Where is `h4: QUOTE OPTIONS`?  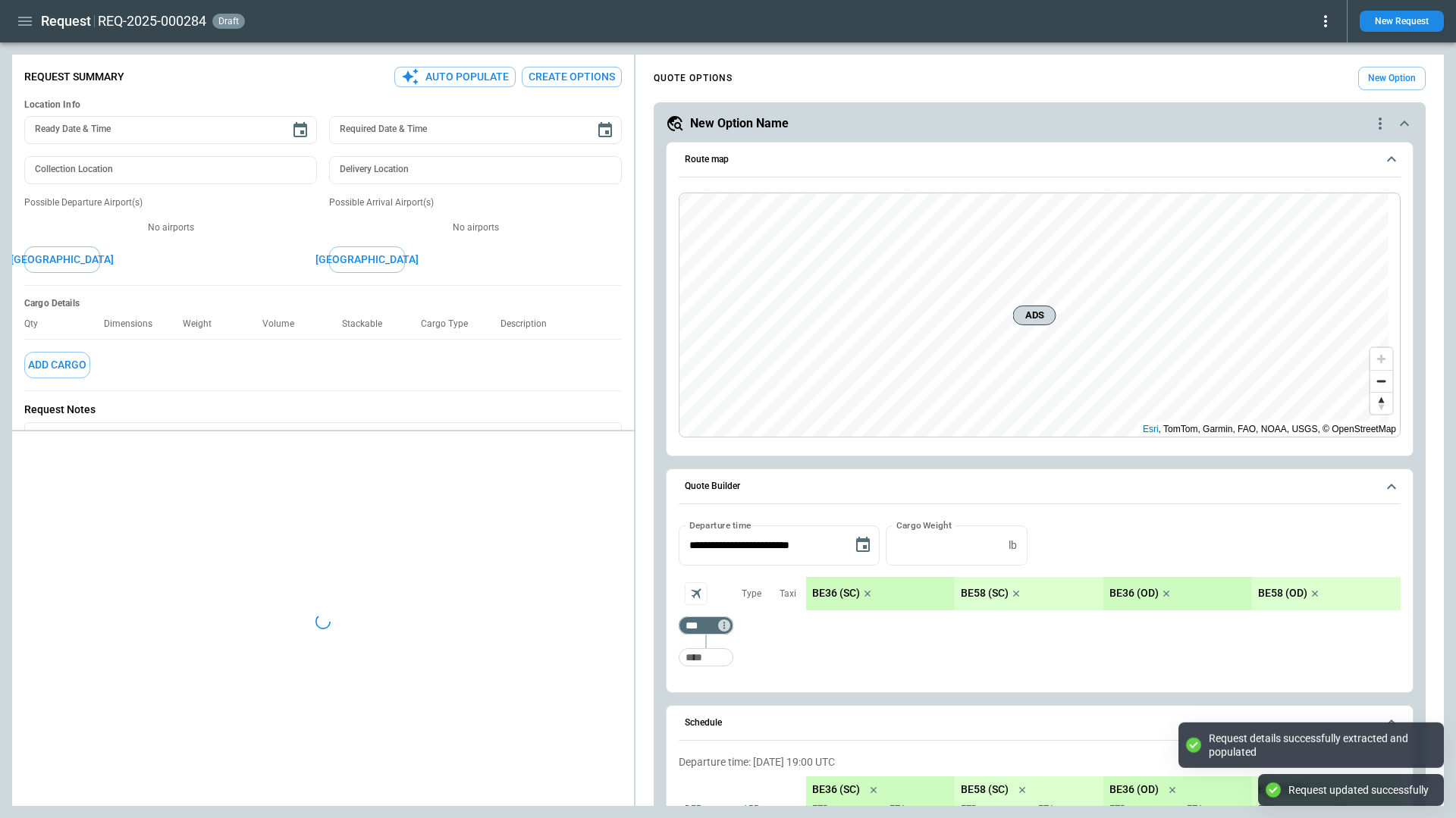 h4: QUOTE OPTIONS is located at coordinates (693, 78).